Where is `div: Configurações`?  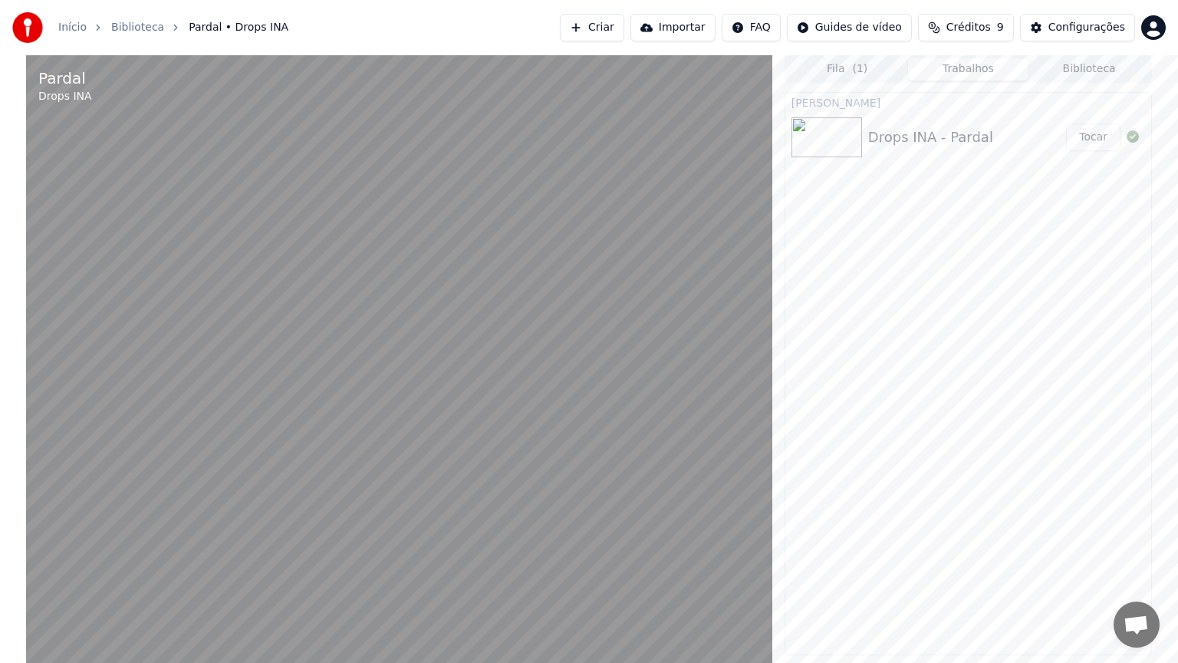
div: Configurações is located at coordinates (1087, 28).